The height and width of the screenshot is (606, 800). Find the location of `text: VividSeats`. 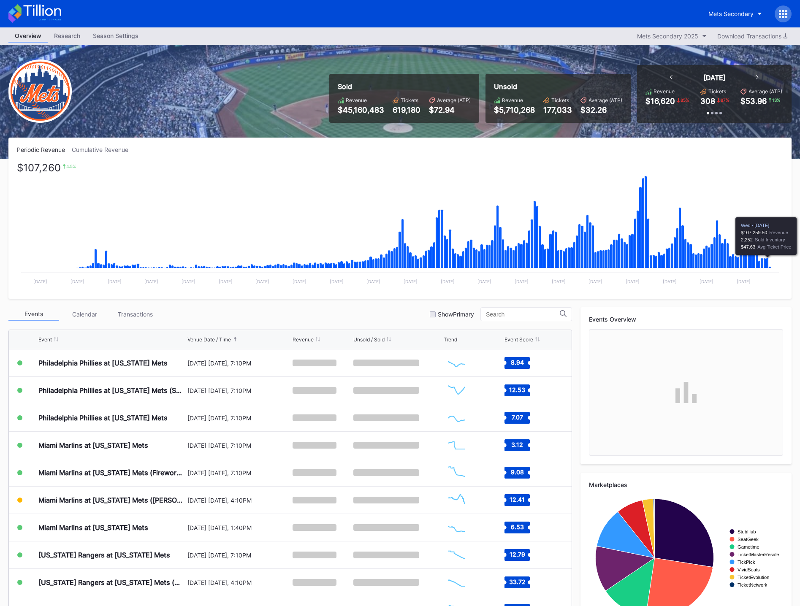

text: VividSeats is located at coordinates (748, 570).